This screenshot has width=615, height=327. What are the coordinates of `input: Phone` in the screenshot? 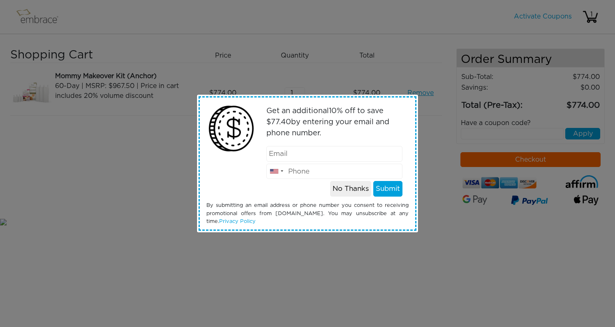 It's located at (335, 171).